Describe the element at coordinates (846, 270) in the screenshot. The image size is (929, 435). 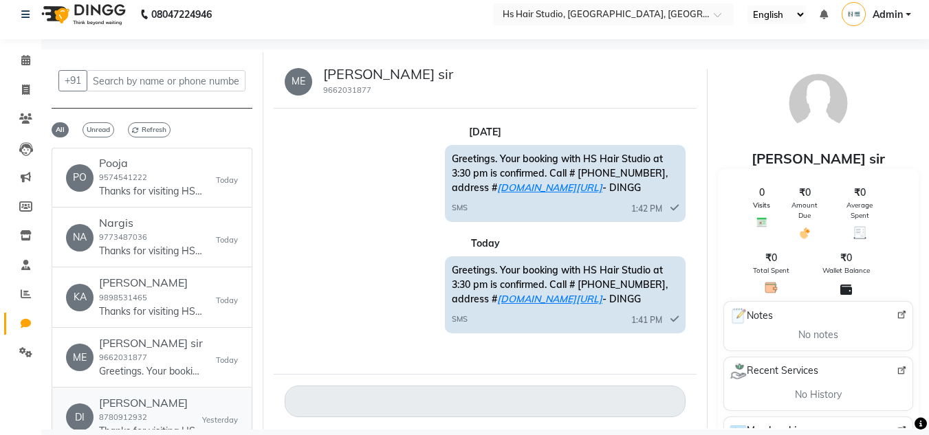
I see `span: Wallet Balance` at that location.